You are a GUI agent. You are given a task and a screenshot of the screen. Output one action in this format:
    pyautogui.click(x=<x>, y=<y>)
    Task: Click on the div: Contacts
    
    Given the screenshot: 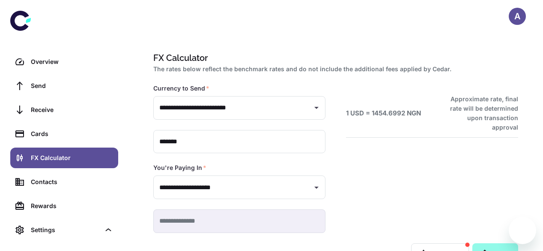 What is the action you would take?
    pyautogui.click(x=72, y=182)
    